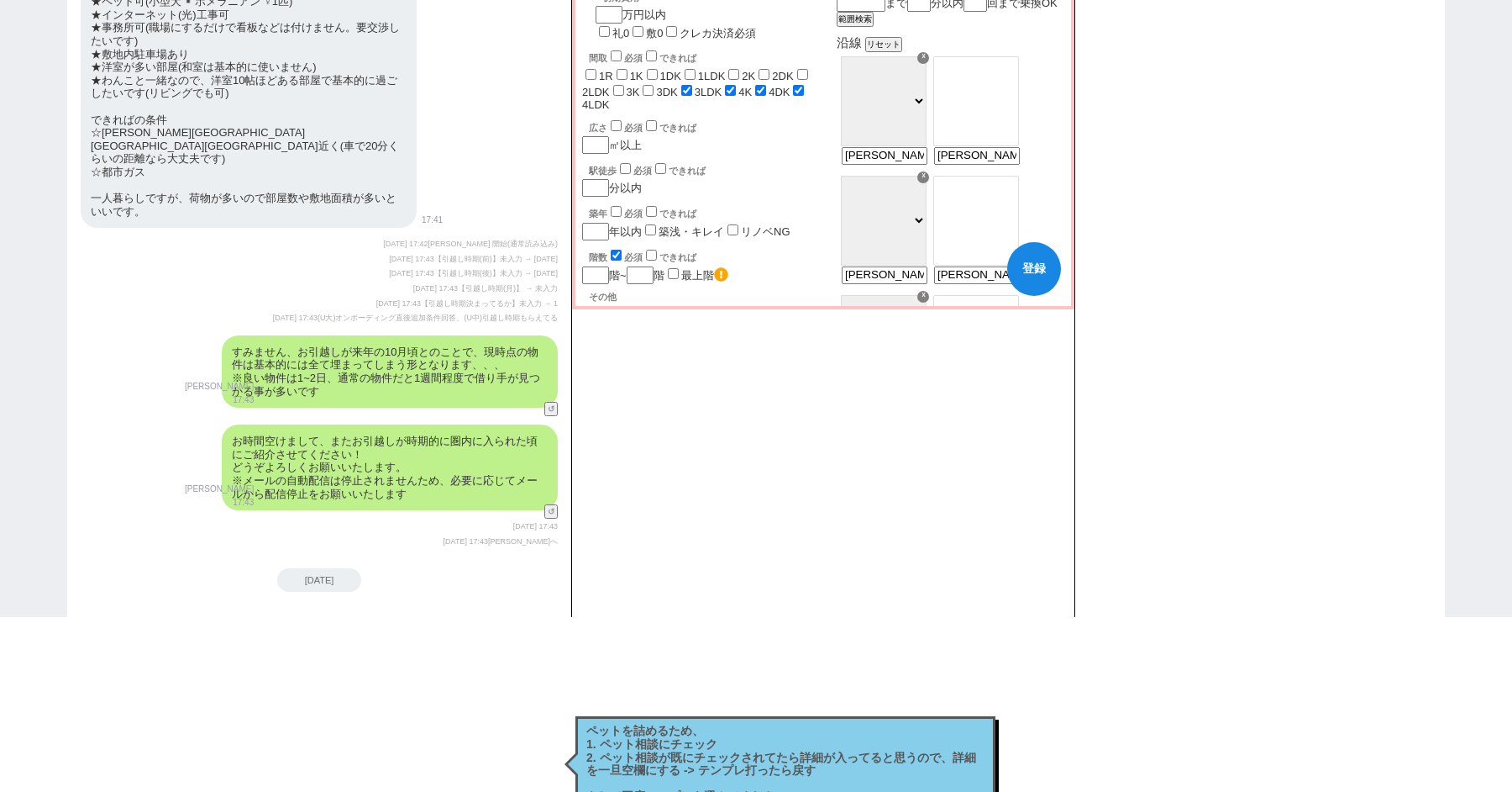 The image size is (1512, 792). What do you see at coordinates (710, 256) in the screenshot?
I see `div: 階数` at bounding box center [710, 256].